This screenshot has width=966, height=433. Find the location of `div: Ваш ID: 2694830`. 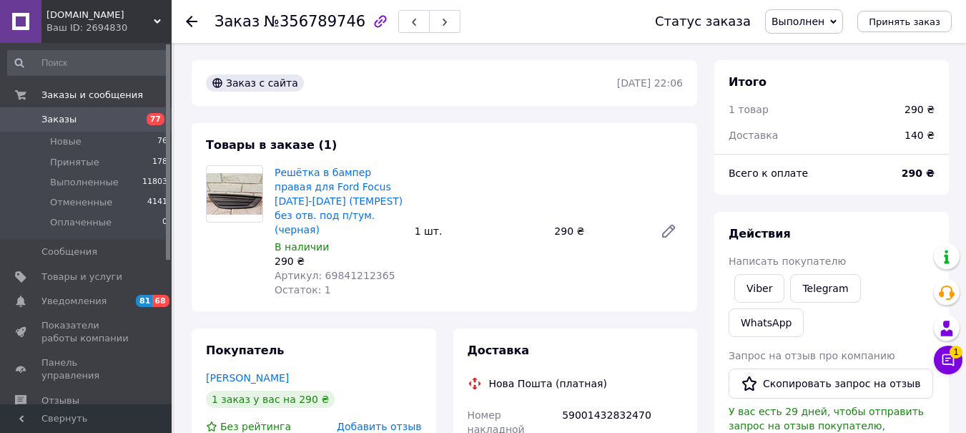

div: Ваш ID: 2694830 is located at coordinates (109, 28).